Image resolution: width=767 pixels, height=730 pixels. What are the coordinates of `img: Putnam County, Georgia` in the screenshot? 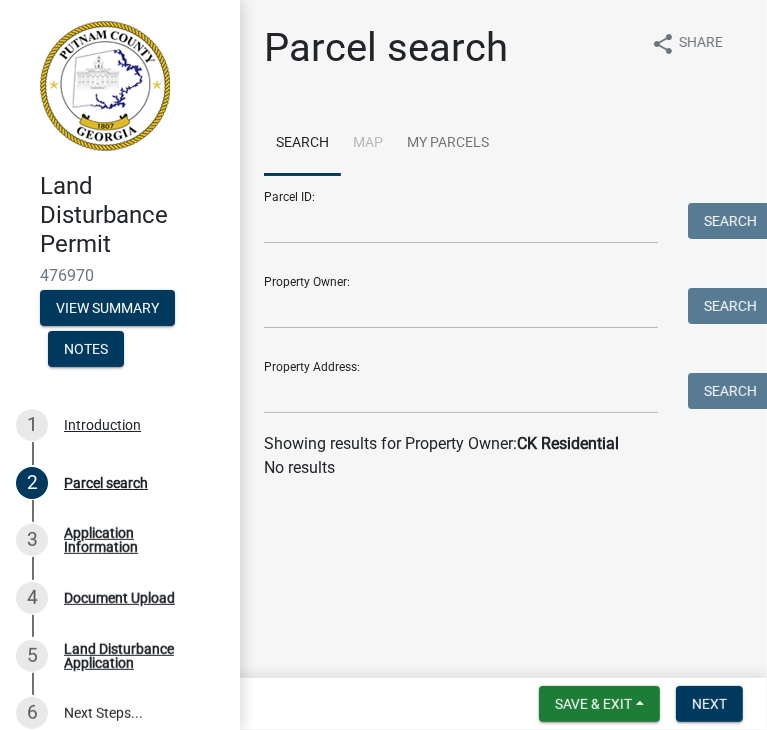 It's located at (105, 86).